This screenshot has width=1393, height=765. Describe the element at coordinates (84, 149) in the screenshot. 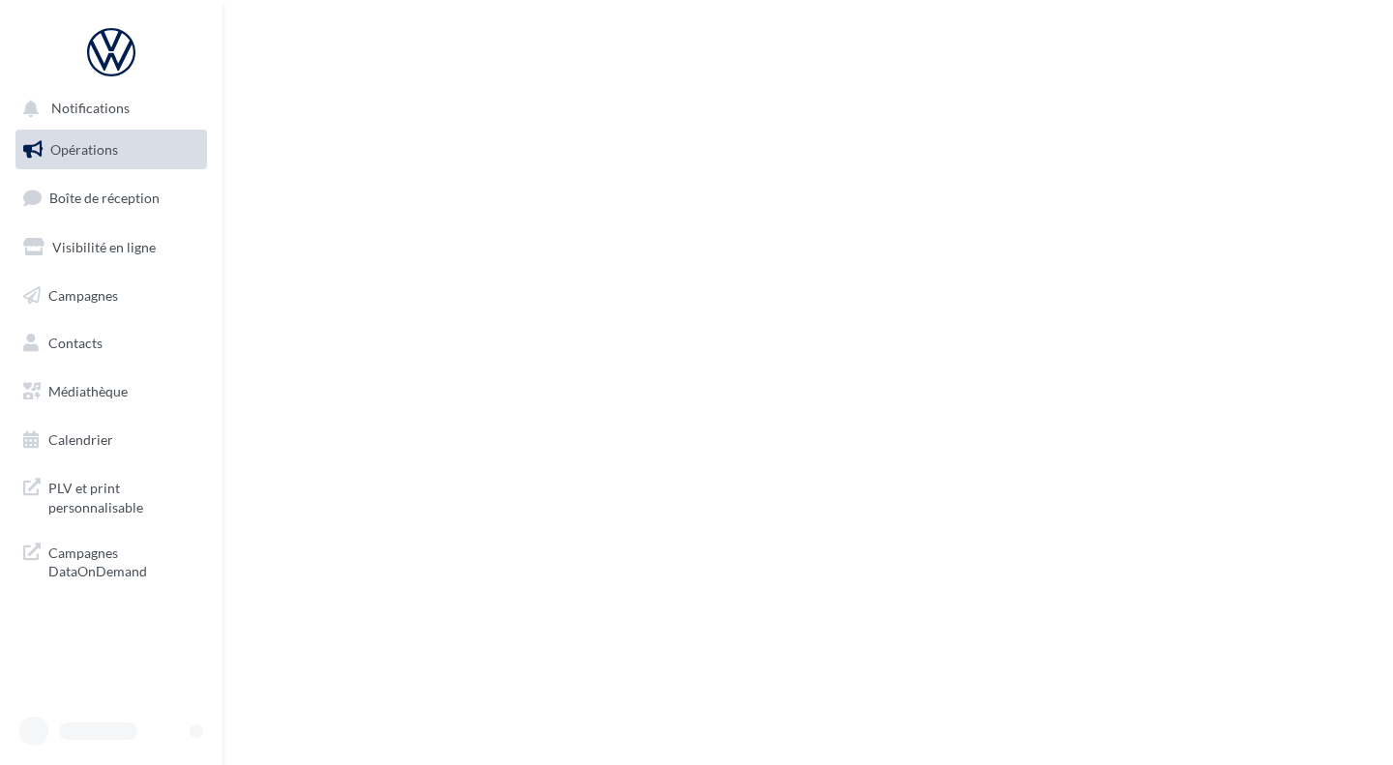

I see `span: Opérations` at that location.